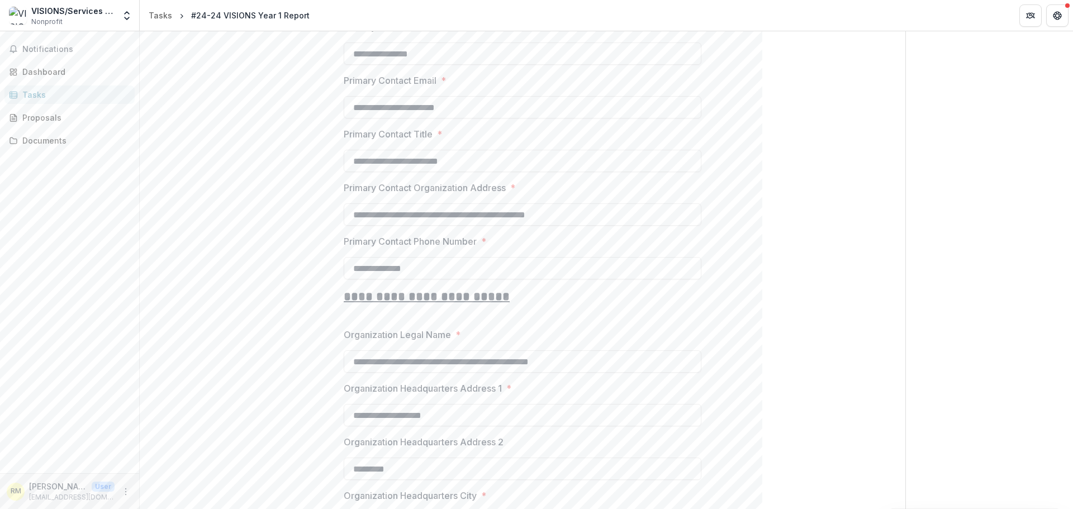  I want to click on a: Dashboard, so click(69, 72).